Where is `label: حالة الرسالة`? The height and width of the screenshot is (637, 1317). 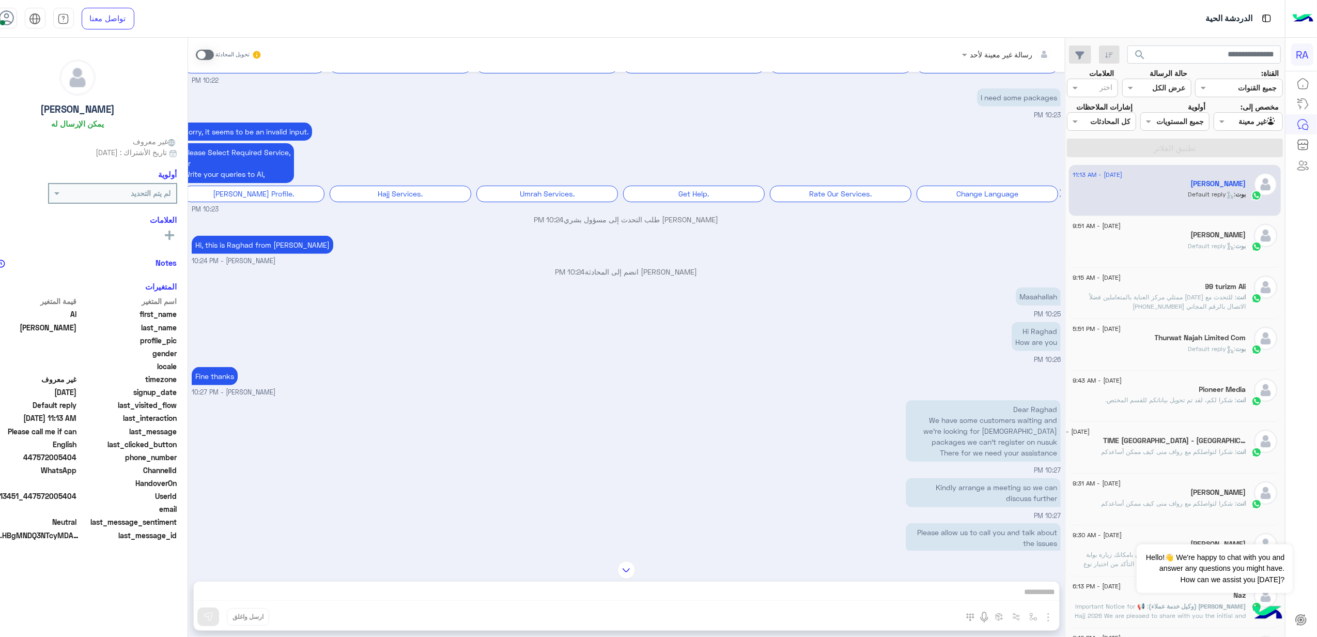
label: حالة الرسالة is located at coordinates (1168, 73).